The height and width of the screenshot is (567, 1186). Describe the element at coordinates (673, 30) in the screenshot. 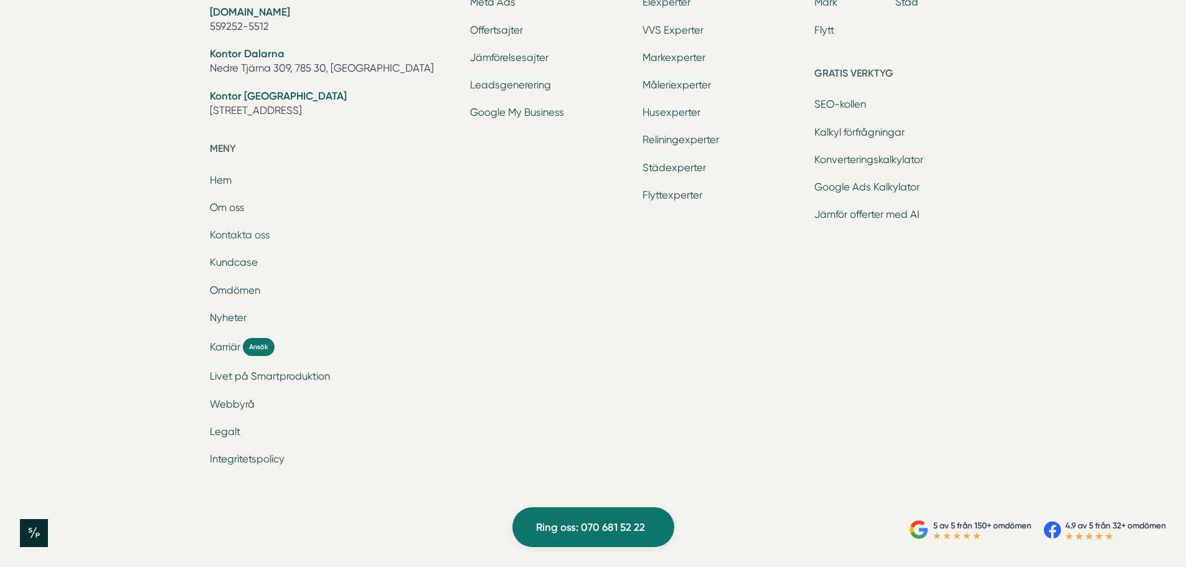

I see `a: VVS Experter` at that location.